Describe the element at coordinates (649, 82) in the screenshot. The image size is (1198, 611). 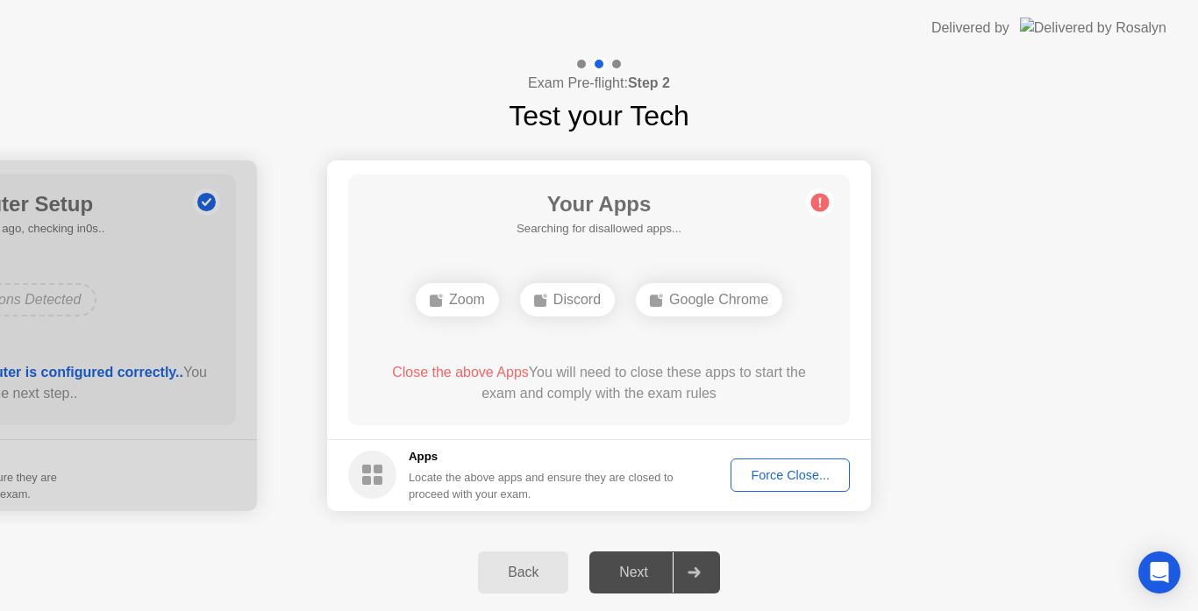
I see `b: Step 2` at that location.